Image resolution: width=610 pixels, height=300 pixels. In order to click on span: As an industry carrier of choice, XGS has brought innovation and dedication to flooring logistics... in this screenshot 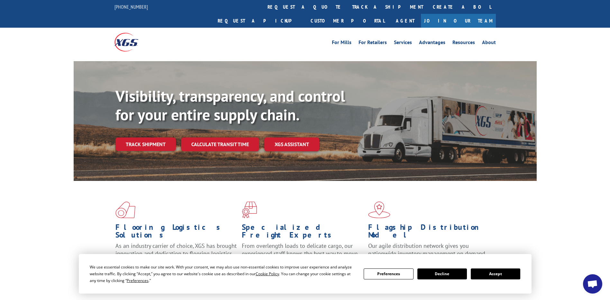, I will do `click(176, 253)`.